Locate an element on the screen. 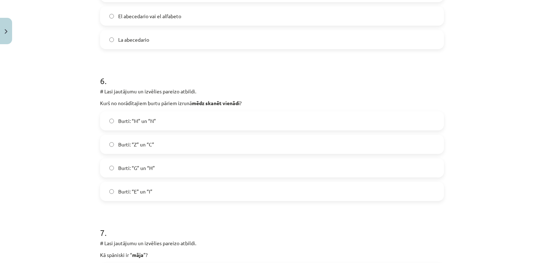 This screenshot has height=263, width=544. strong: māja is located at coordinates (138, 254).